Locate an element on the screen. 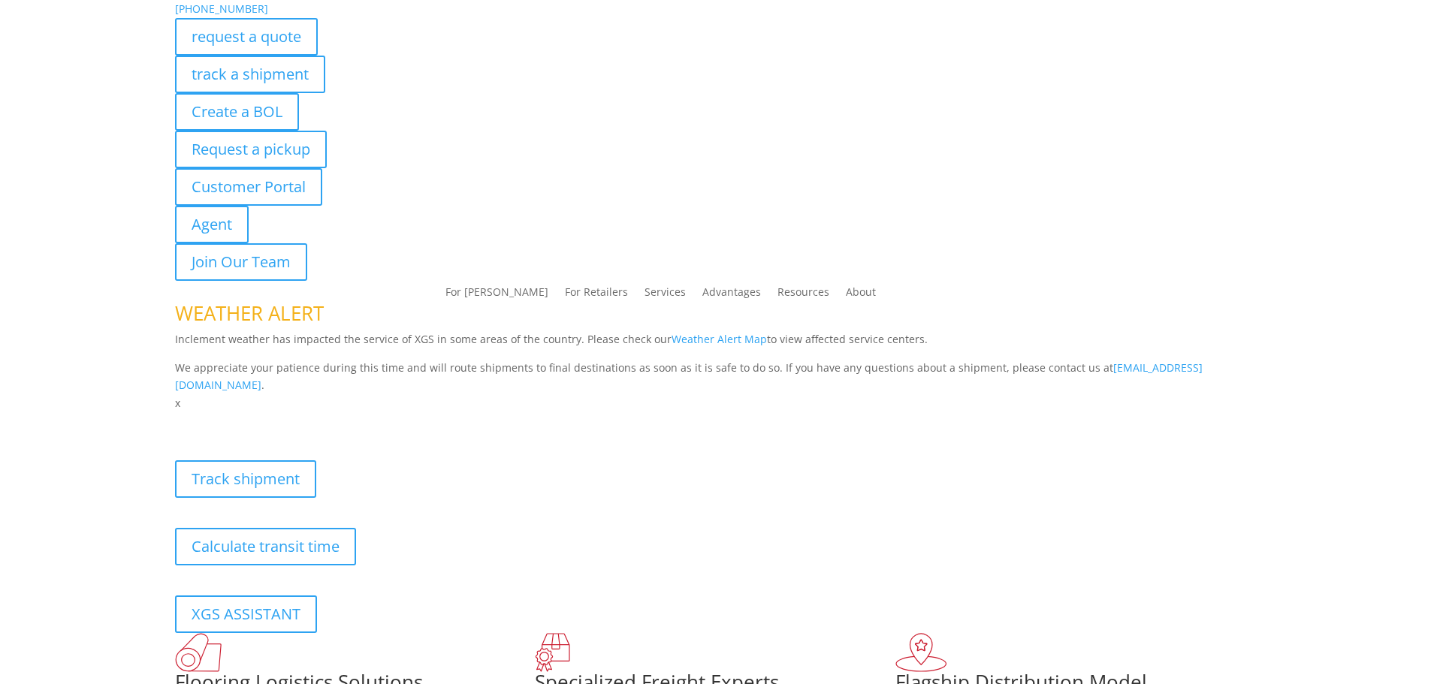  a: Agent is located at coordinates (212, 225).